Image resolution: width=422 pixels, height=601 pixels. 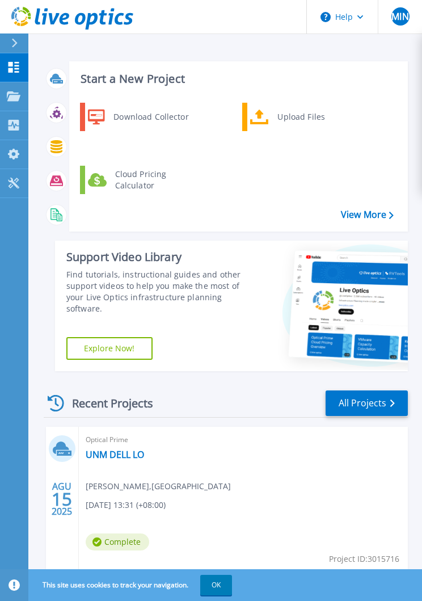 I want to click on div: Download Collector, so click(x=150, y=117).